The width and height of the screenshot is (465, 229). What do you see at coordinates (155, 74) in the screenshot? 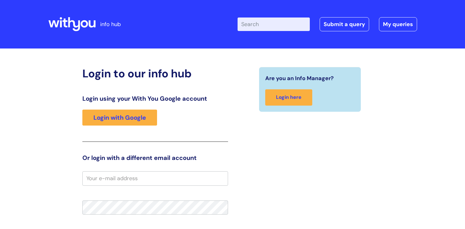
I see `h2: Login to our info hub` at bounding box center [155, 74].